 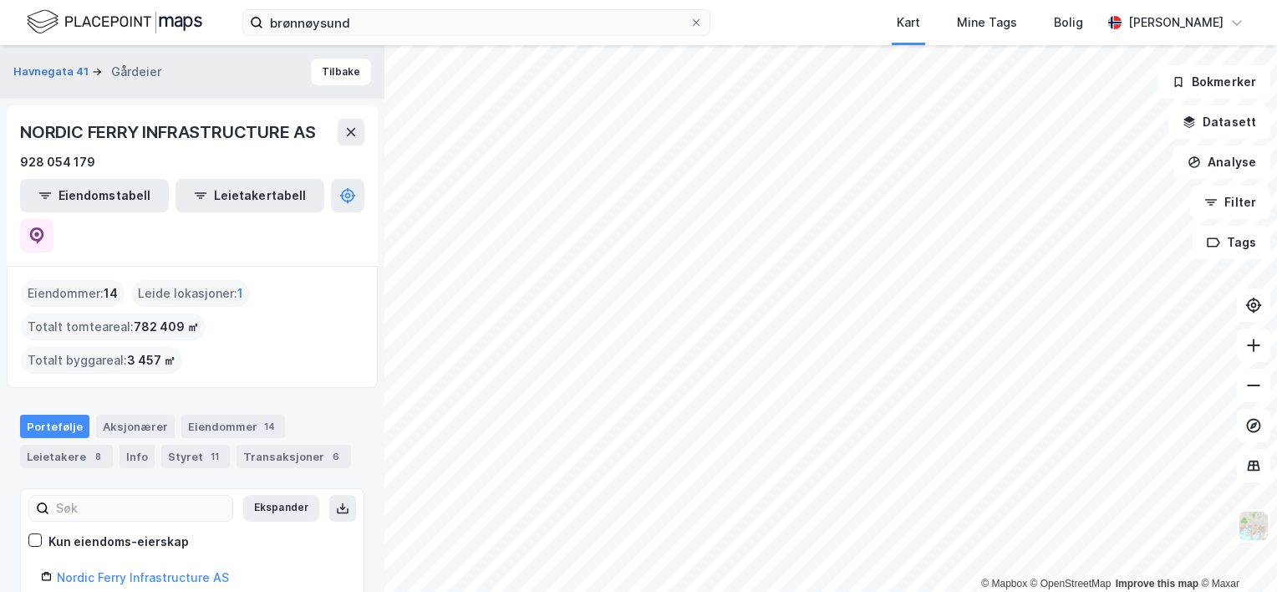 I want to click on button: Tilbake, so click(x=341, y=72).